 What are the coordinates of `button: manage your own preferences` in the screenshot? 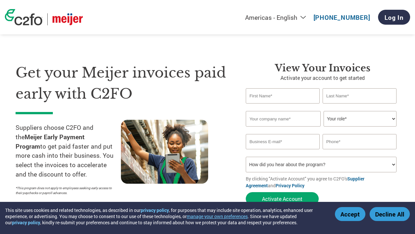 It's located at (217, 216).